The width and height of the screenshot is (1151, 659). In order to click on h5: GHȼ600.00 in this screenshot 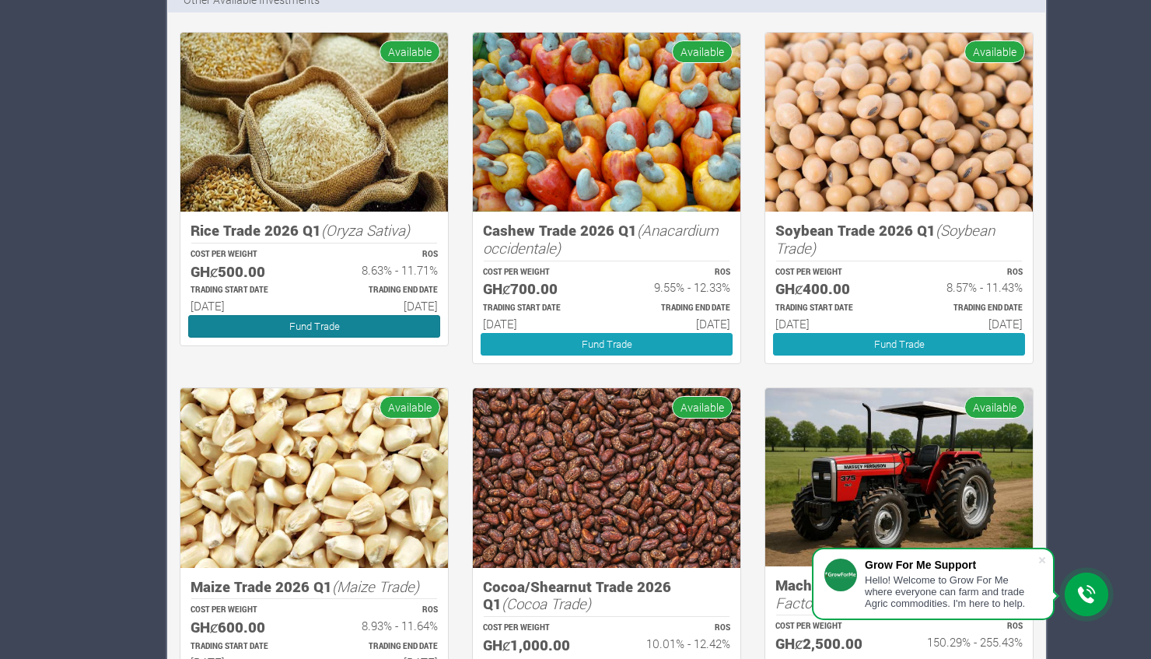, I will do `click(245, 627)`.